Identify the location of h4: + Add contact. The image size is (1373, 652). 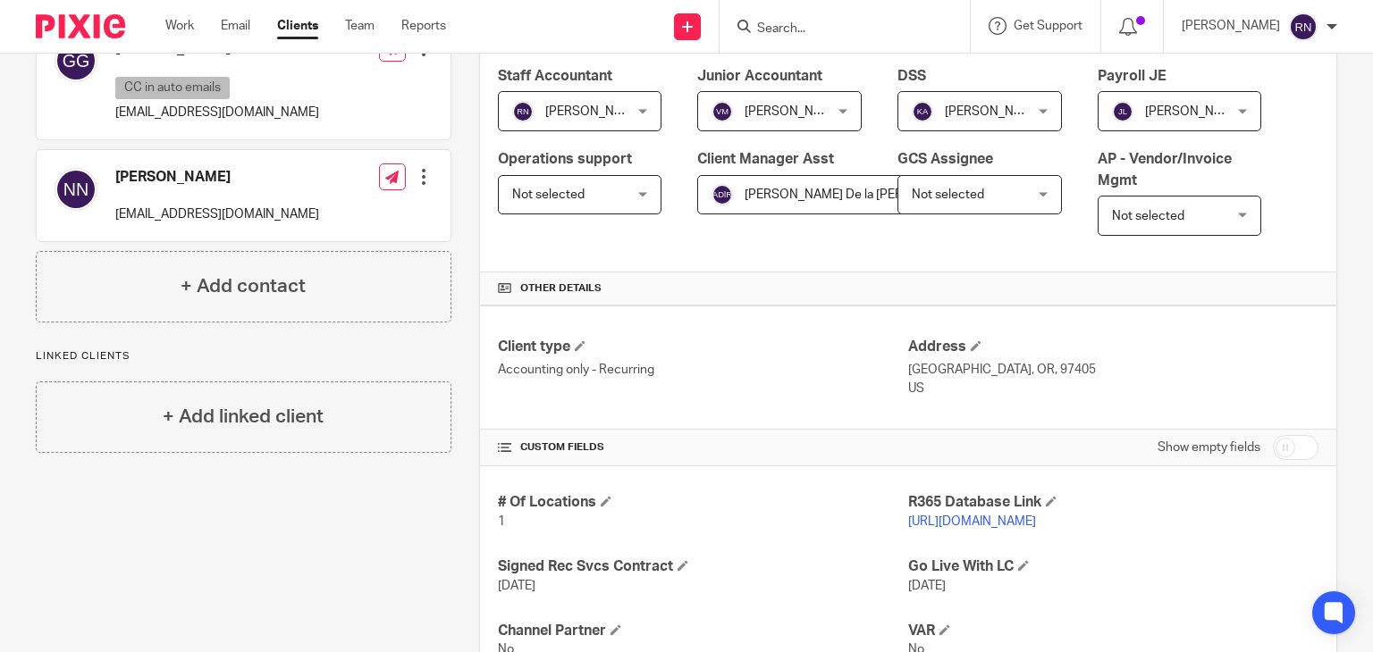
(243, 286).